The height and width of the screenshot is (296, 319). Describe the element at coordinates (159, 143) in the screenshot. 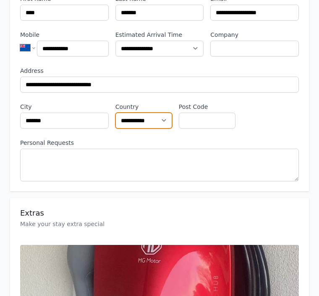

I see `label: Personal Requests` at that location.